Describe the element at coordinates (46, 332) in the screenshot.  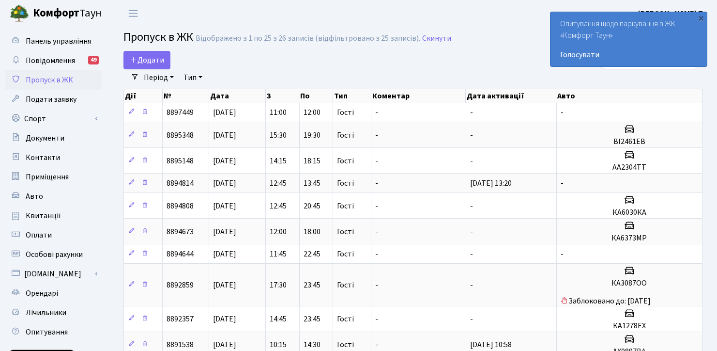
I see `span: Опитування` at that location.